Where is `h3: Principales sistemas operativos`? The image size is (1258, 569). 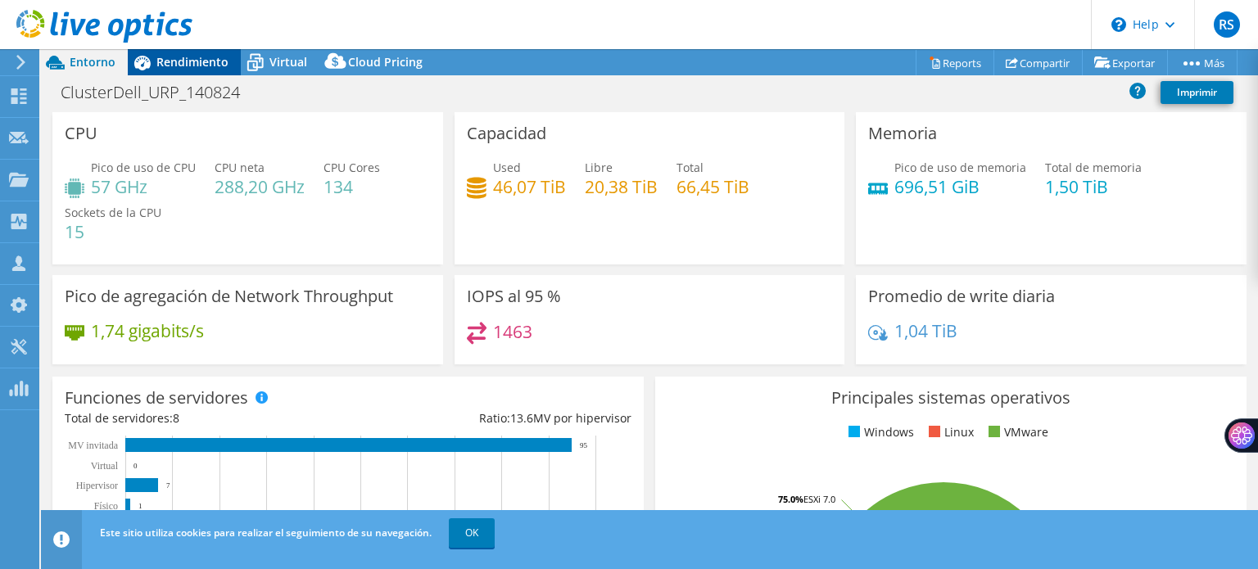 h3: Principales sistemas operativos is located at coordinates (951, 398).